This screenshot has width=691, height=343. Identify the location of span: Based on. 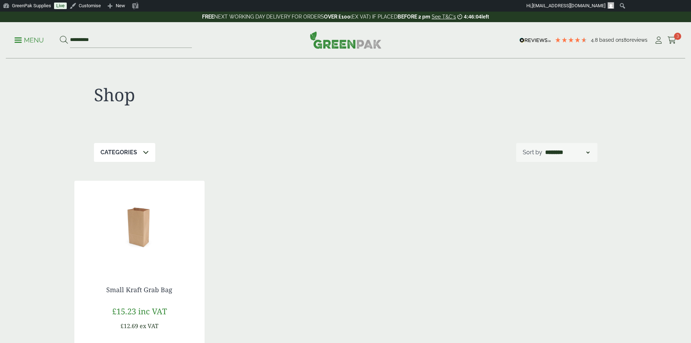
(611, 40).